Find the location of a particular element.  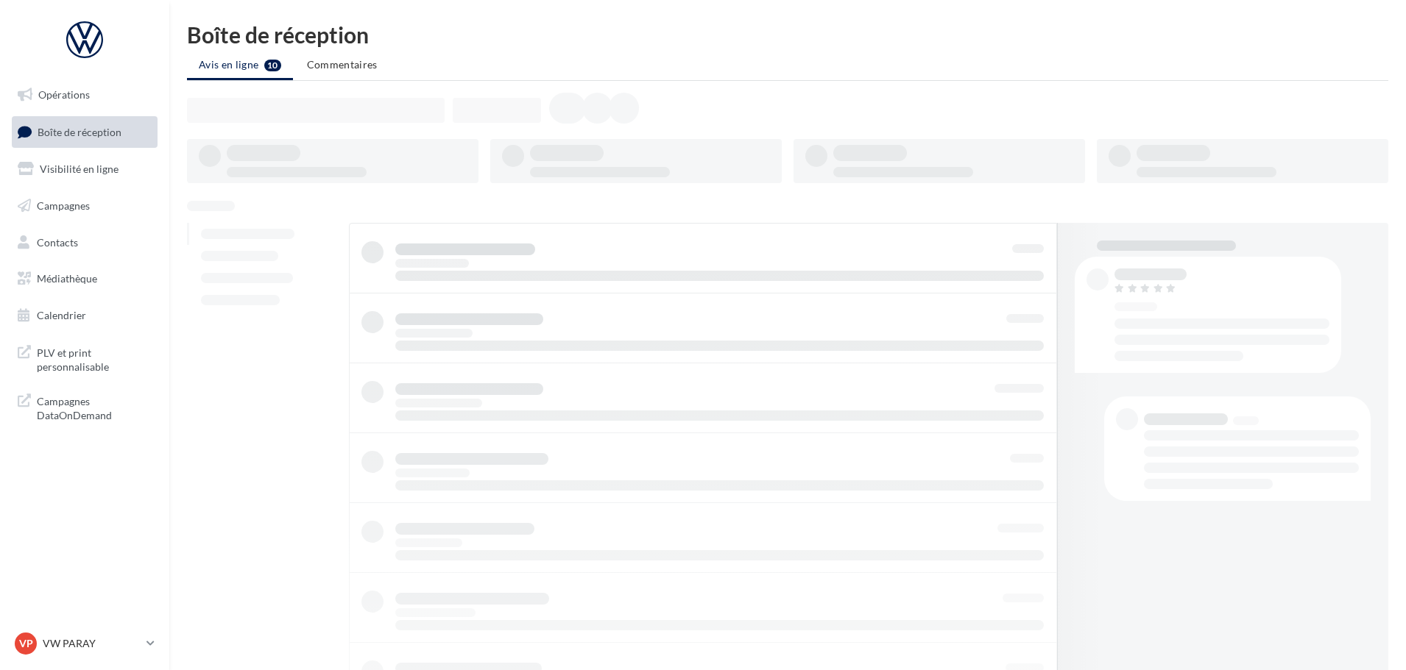

span: PLV et print personnalisable is located at coordinates (94, 358).